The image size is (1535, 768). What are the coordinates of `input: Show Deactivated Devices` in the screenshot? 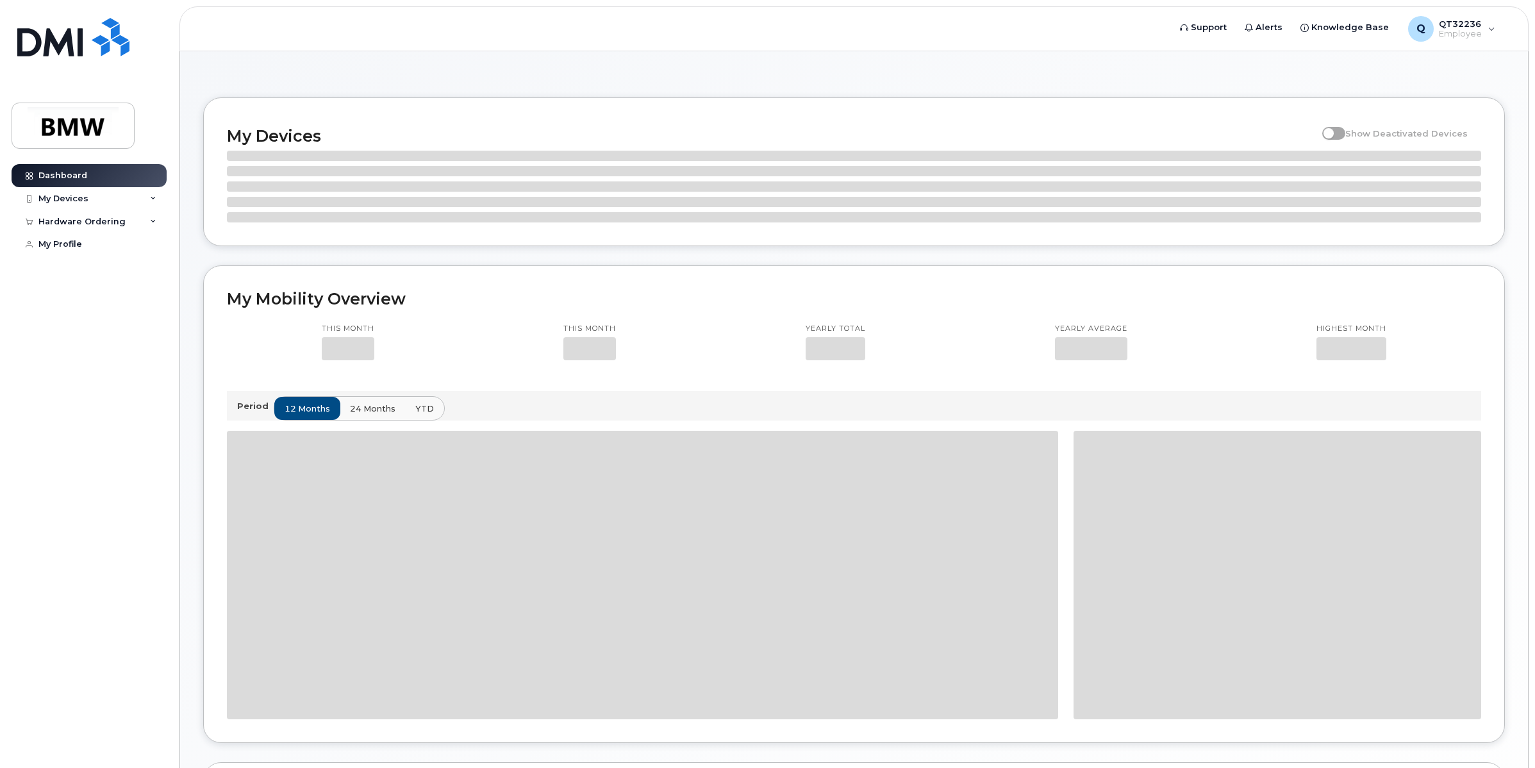 It's located at (1328, 126).